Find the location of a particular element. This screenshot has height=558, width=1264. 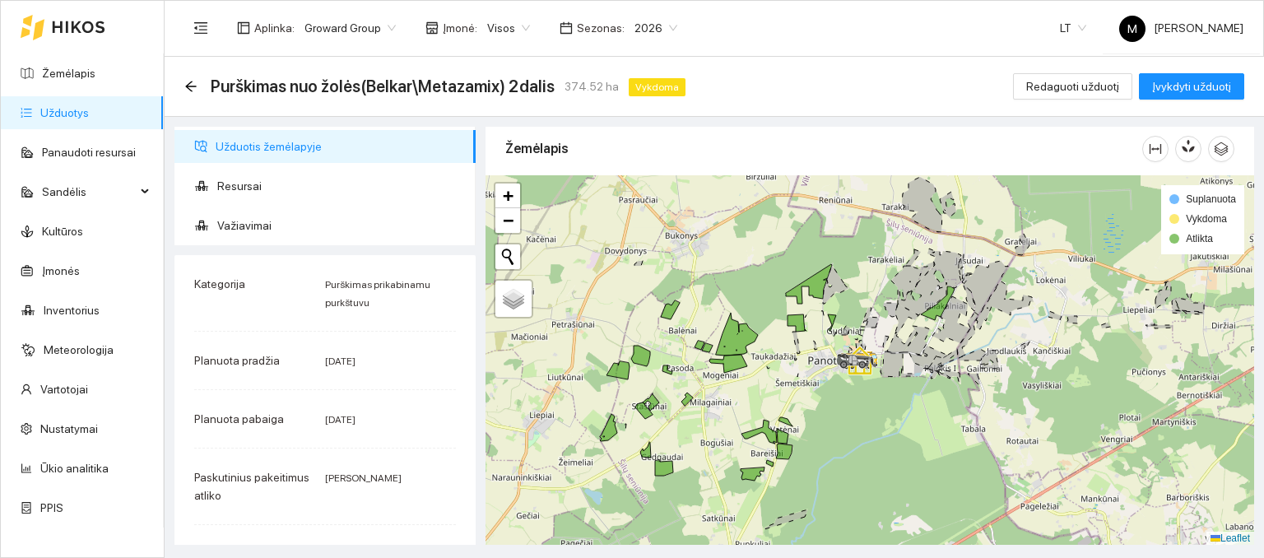

div: Žemėlapis is located at coordinates (824, 148).